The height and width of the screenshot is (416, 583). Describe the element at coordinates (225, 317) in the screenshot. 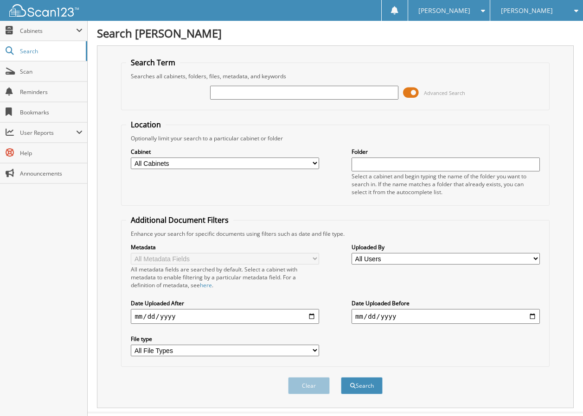

I see `input: start` at that location.